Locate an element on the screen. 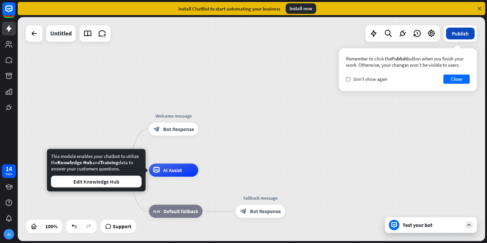  div: 14 is located at coordinates (9, 169).